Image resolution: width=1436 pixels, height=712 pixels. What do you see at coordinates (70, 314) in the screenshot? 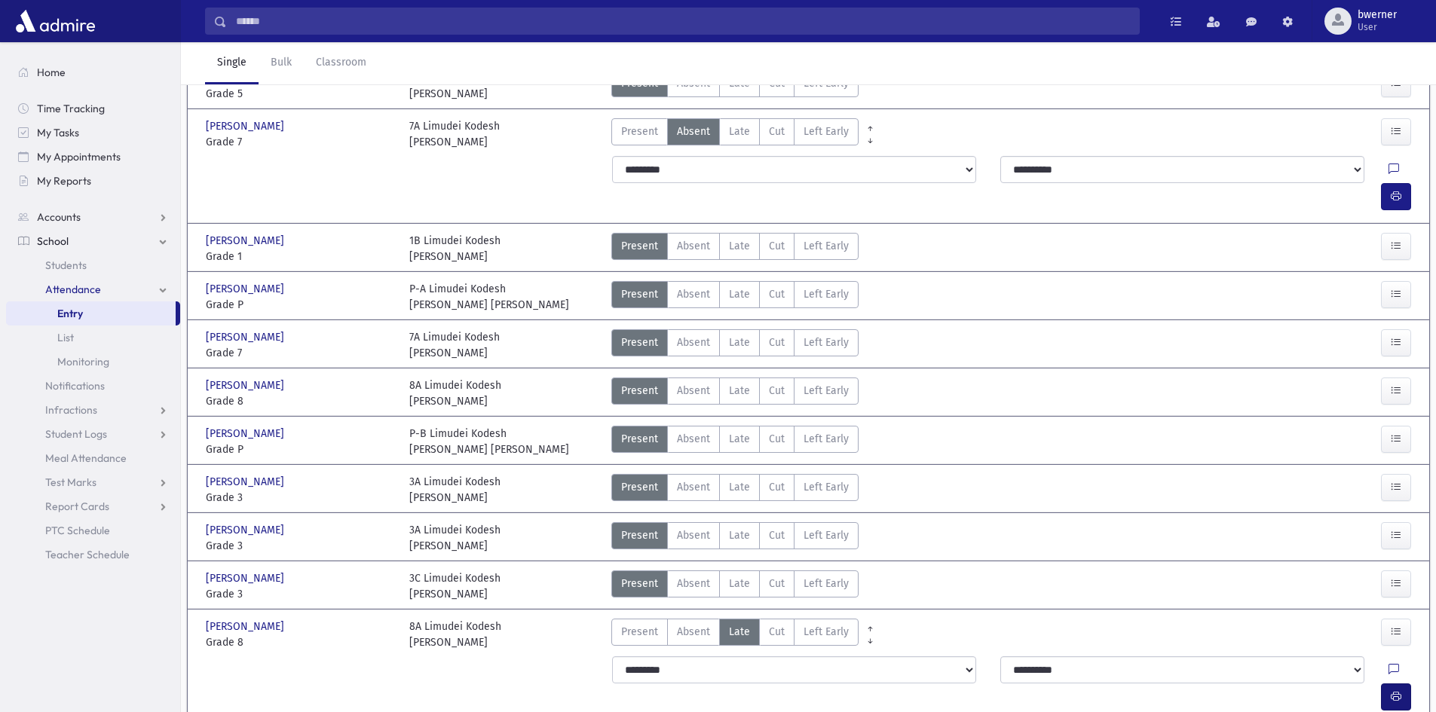
I see `span: Entry` at bounding box center [70, 314].